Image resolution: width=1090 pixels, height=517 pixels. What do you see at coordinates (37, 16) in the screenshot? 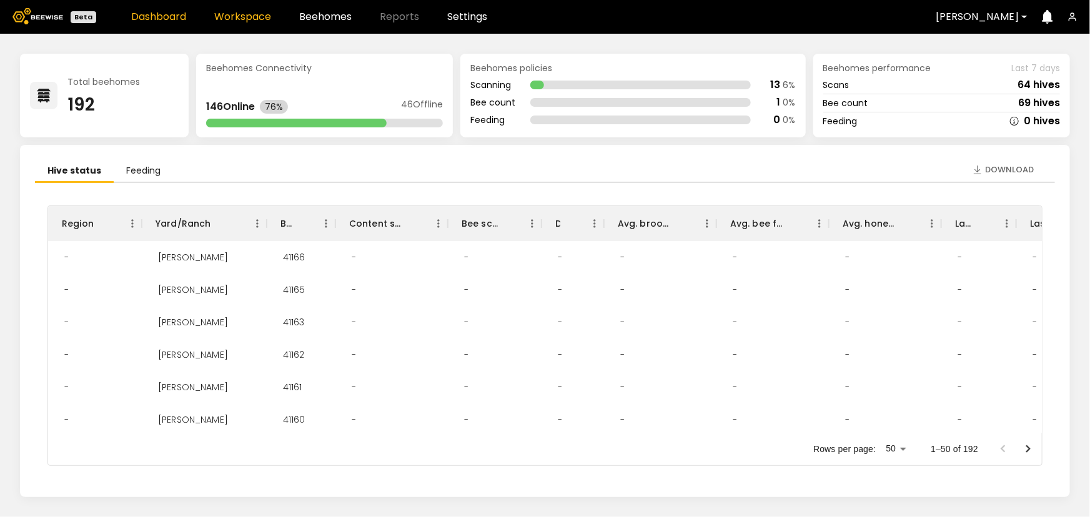
I see `img: Beewise logo` at bounding box center [37, 16].